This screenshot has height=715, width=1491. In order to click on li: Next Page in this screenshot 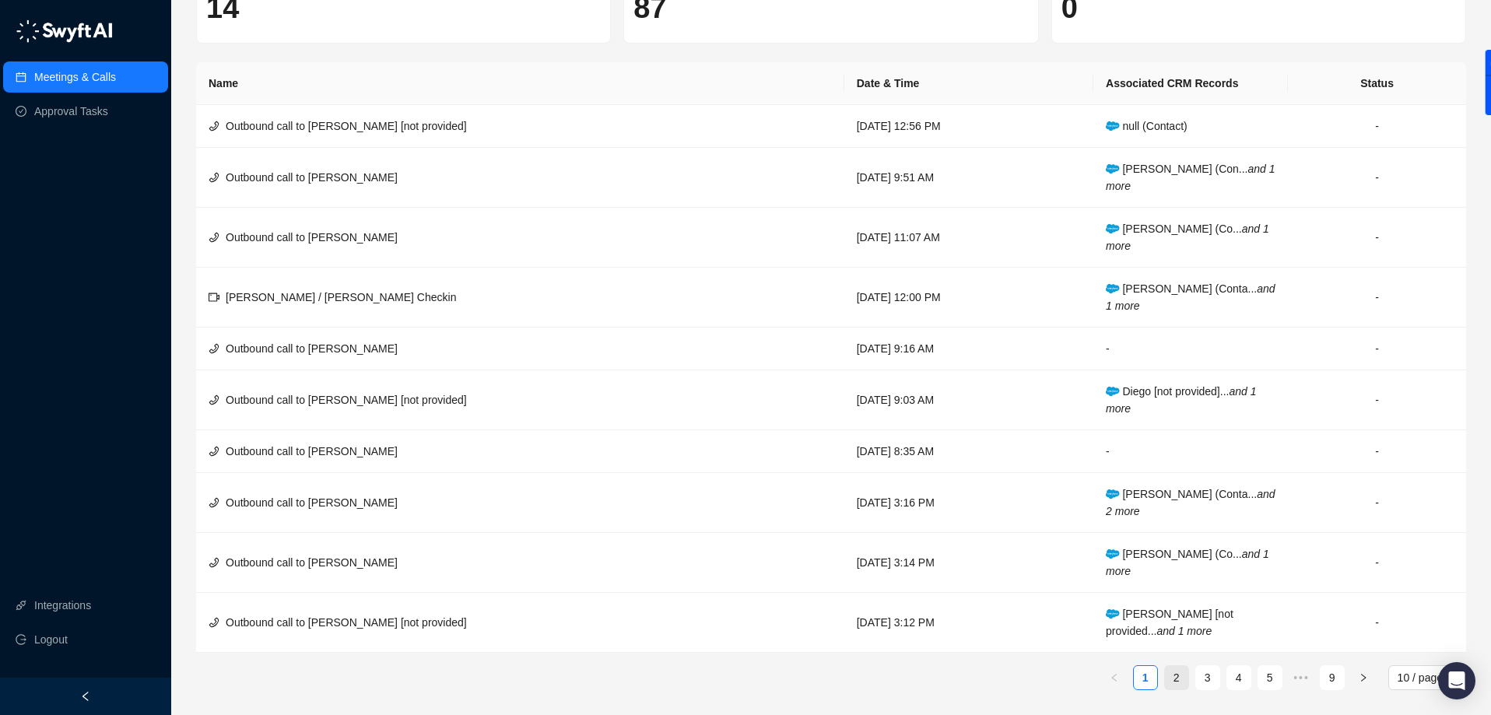, I will do `click(1363, 678)`.